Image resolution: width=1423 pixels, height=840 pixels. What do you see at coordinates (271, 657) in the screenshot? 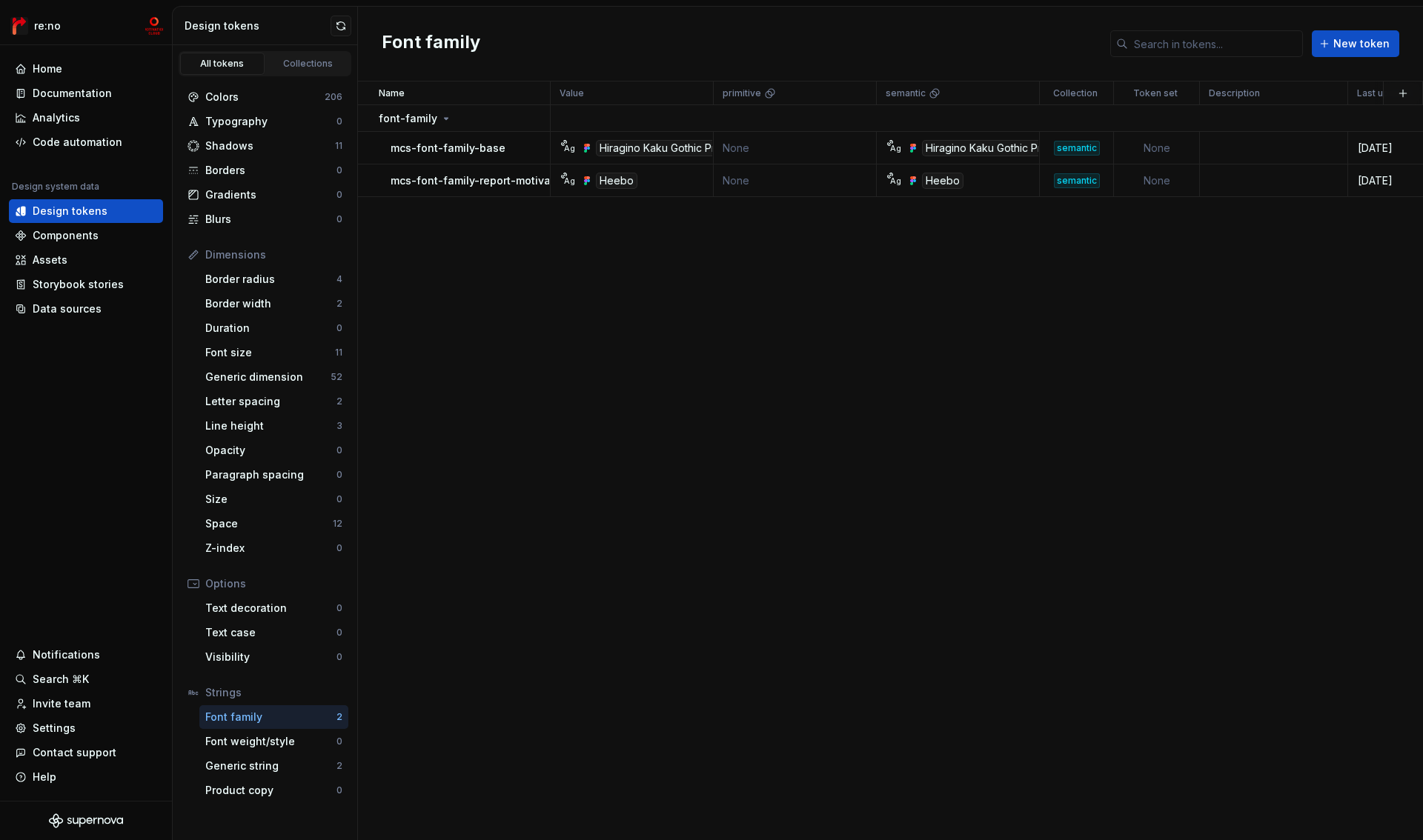
I see `div: Visibility` at bounding box center [271, 657].